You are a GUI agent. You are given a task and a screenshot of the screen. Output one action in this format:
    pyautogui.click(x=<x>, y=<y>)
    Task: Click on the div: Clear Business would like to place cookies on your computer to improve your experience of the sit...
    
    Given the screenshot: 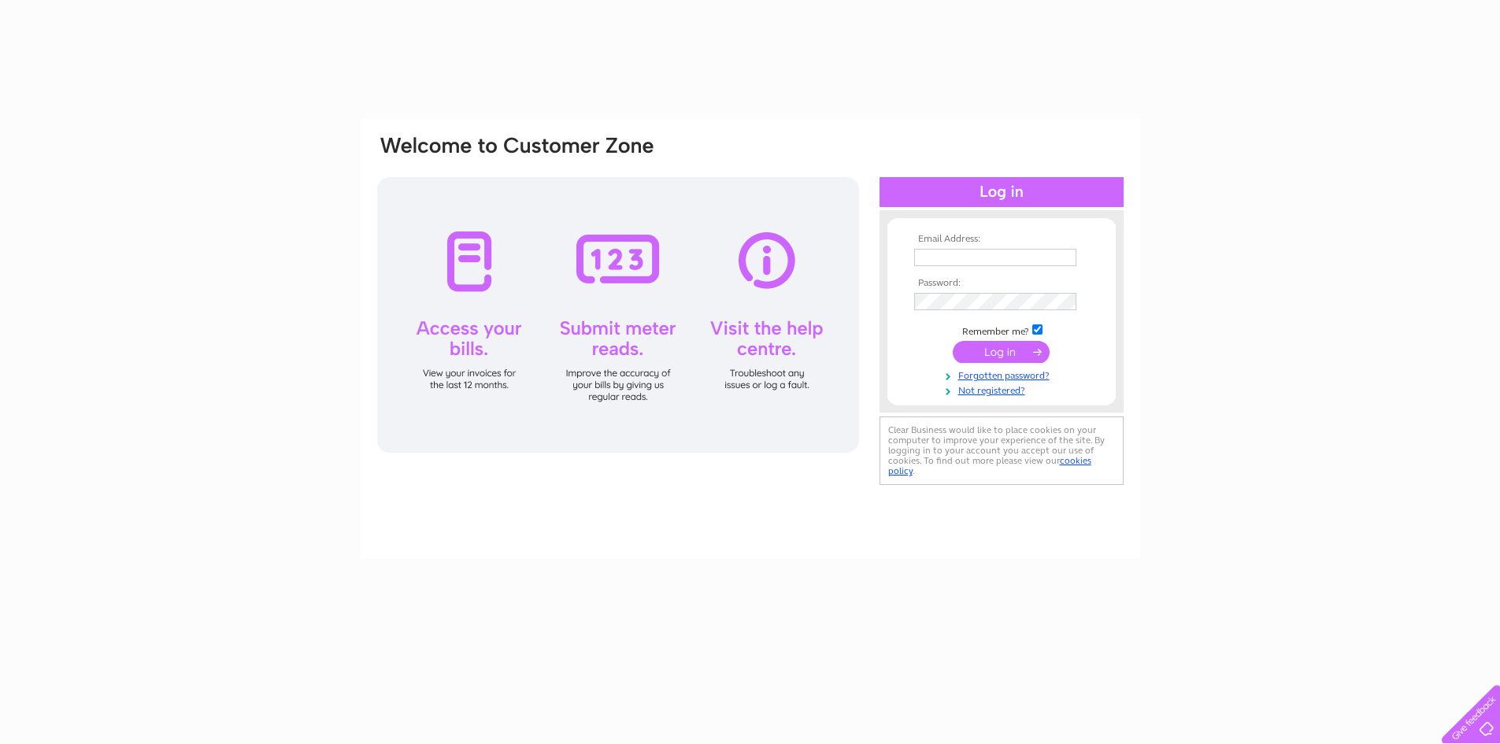 What is the action you would take?
    pyautogui.click(x=1001, y=450)
    